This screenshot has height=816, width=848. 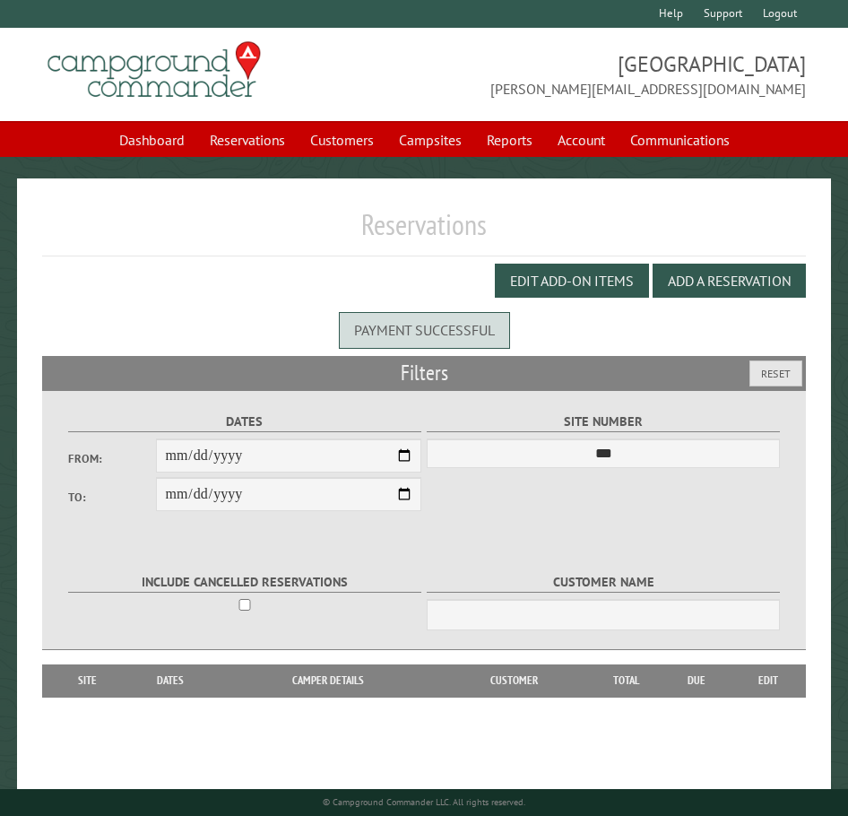 What do you see at coordinates (424, 802) in the screenshot?
I see `small: © Campground Commander LLC. All rights reserved.` at bounding box center [424, 802].